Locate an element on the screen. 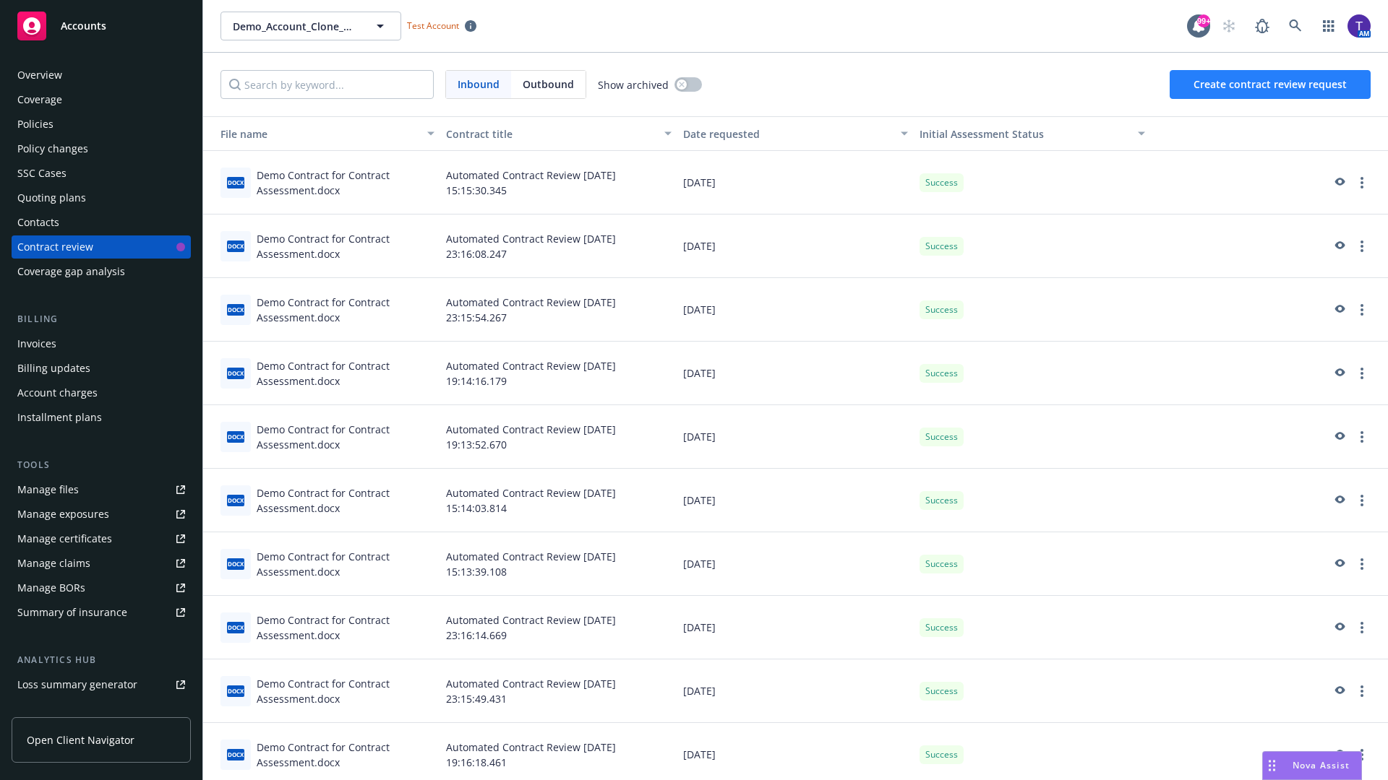  span: Show archived is located at coordinates (633, 85).